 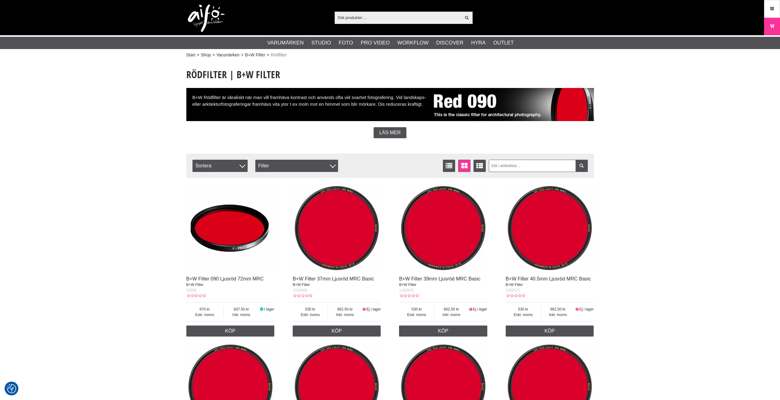 What do you see at coordinates (480, 166) in the screenshot?
I see `a: Utökad listvisning` at bounding box center [480, 166].